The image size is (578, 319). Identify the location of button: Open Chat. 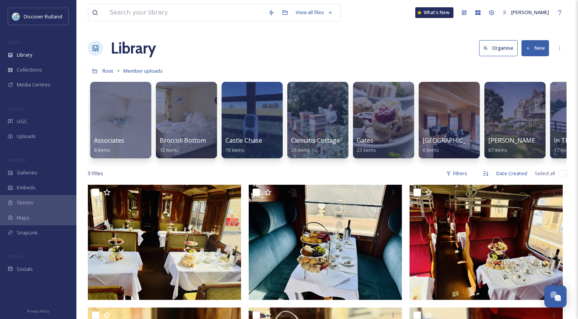
(555, 296).